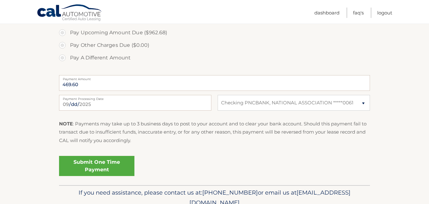  I want to click on a: FAQ's, so click(359, 13).